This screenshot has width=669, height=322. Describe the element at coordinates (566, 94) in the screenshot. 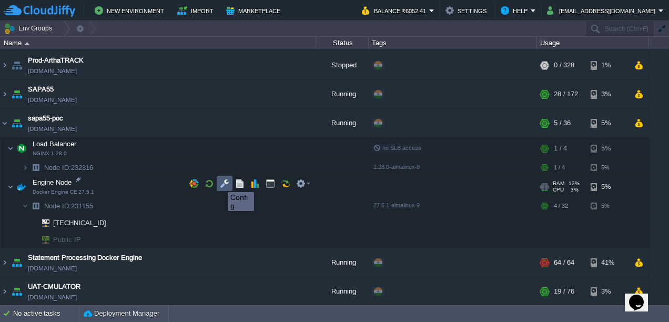

I see `div: 28 / 172` at that location.